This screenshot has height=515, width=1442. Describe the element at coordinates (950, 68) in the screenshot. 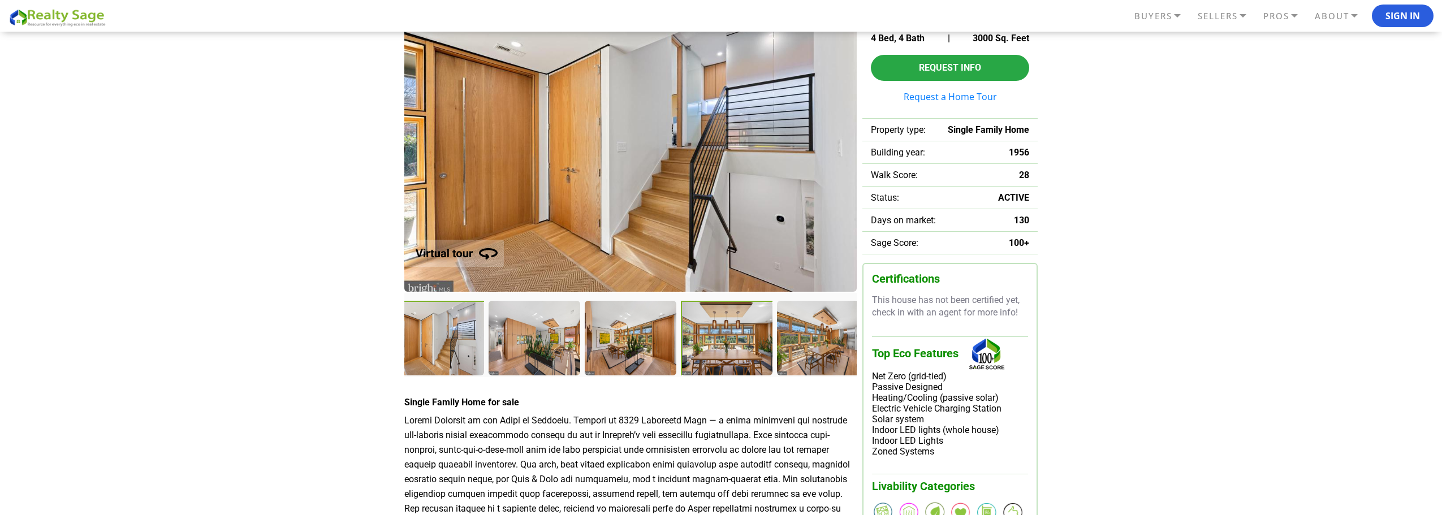

I see `button: Request Info` at that location.